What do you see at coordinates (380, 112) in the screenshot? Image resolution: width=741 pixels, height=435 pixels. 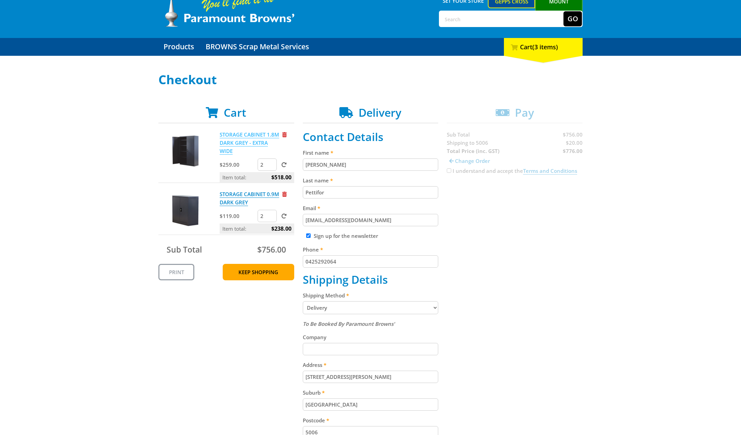 I see `span: Delivery` at bounding box center [380, 112].